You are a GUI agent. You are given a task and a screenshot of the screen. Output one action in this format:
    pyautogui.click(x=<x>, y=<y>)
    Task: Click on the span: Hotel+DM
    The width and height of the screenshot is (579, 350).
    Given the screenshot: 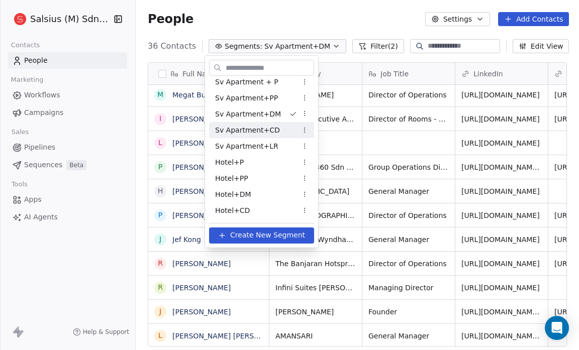 What is the action you would take?
    pyautogui.click(x=233, y=194)
    